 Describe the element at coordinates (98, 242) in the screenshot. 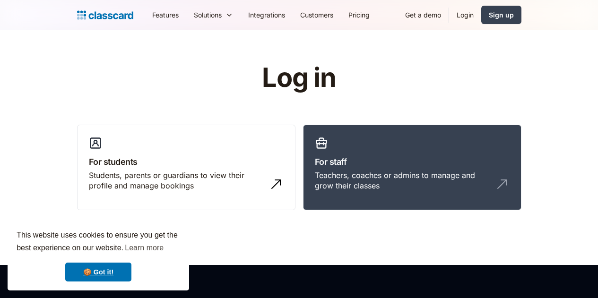

I see `span: This website uses cookies to ensure you get the best experience on our website.` at that location.